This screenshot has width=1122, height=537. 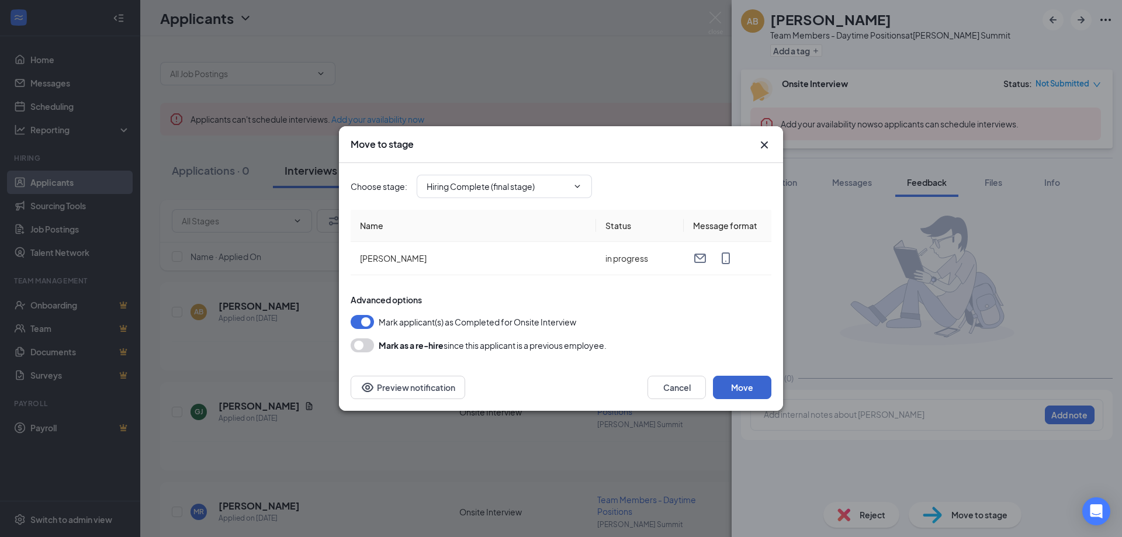 What do you see at coordinates (726, 258) in the screenshot?
I see `svg: MobileSms` at bounding box center [726, 258].